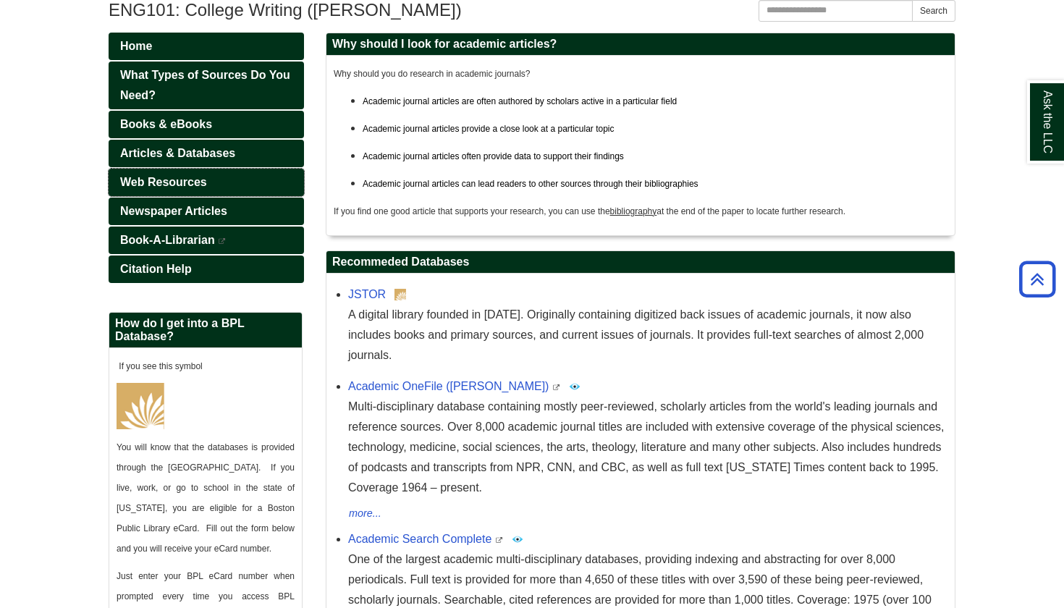 Image resolution: width=1064 pixels, height=608 pixels. What do you see at coordinates (589, 211) in the screenshot?
I see `span: If you find one good article that supports your research, you can use the at the end of the paper...` at bounding box center [589, 211].